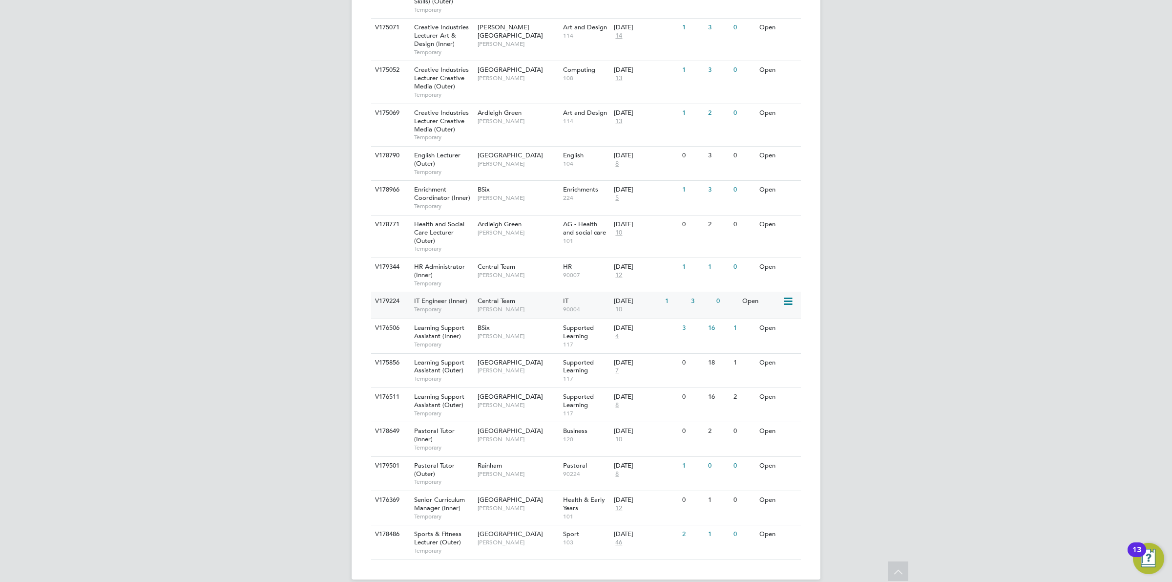  What do you see at coordinates (390, 465) in the screenshot?
I see `div: V179501` at bounding box center [390, 465].